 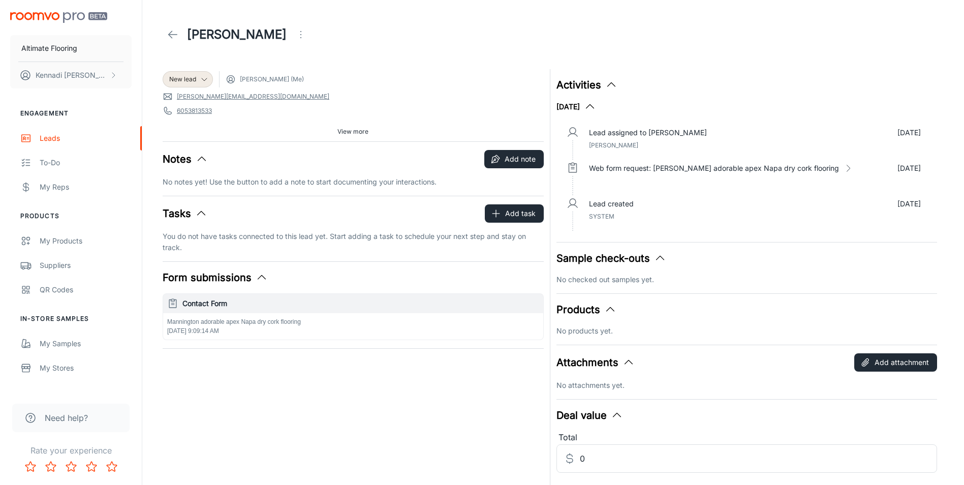 I want to click on button: Add task, so click(x=514, y=213).